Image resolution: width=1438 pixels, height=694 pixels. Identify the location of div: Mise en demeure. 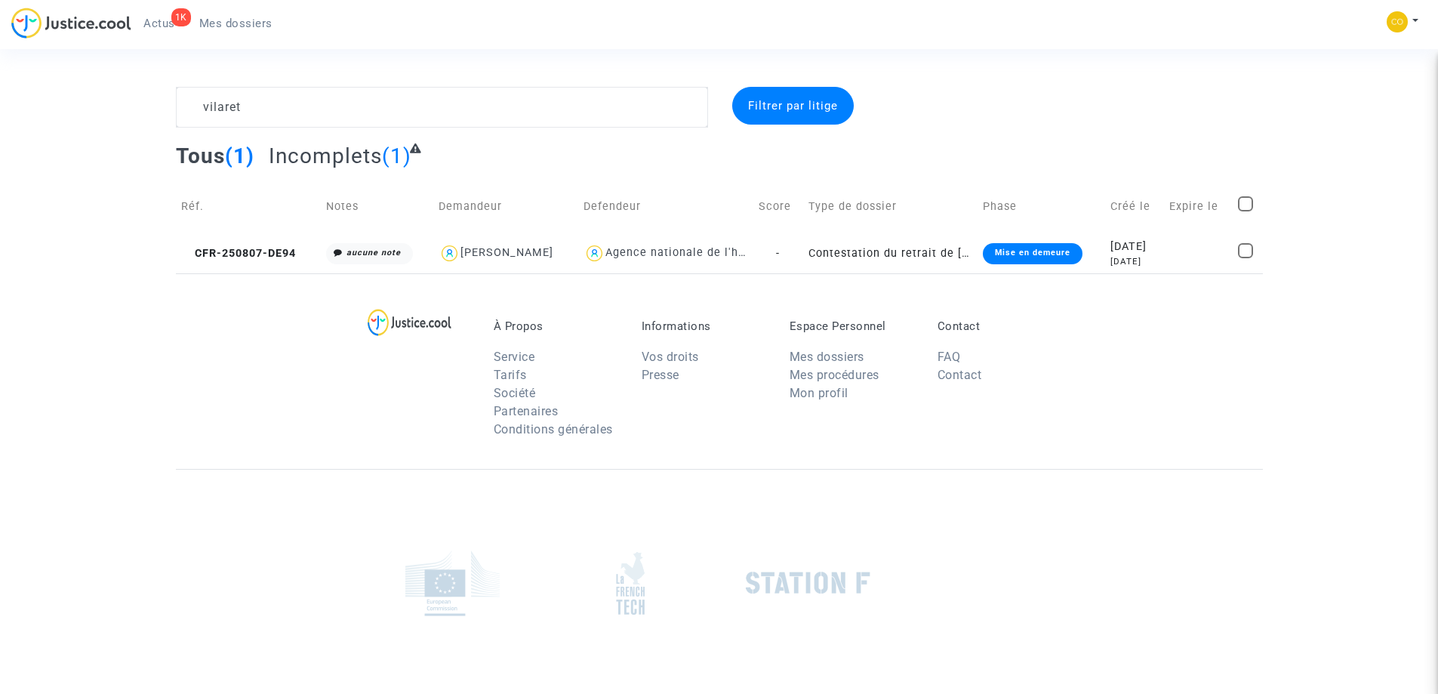
(1033, 254).